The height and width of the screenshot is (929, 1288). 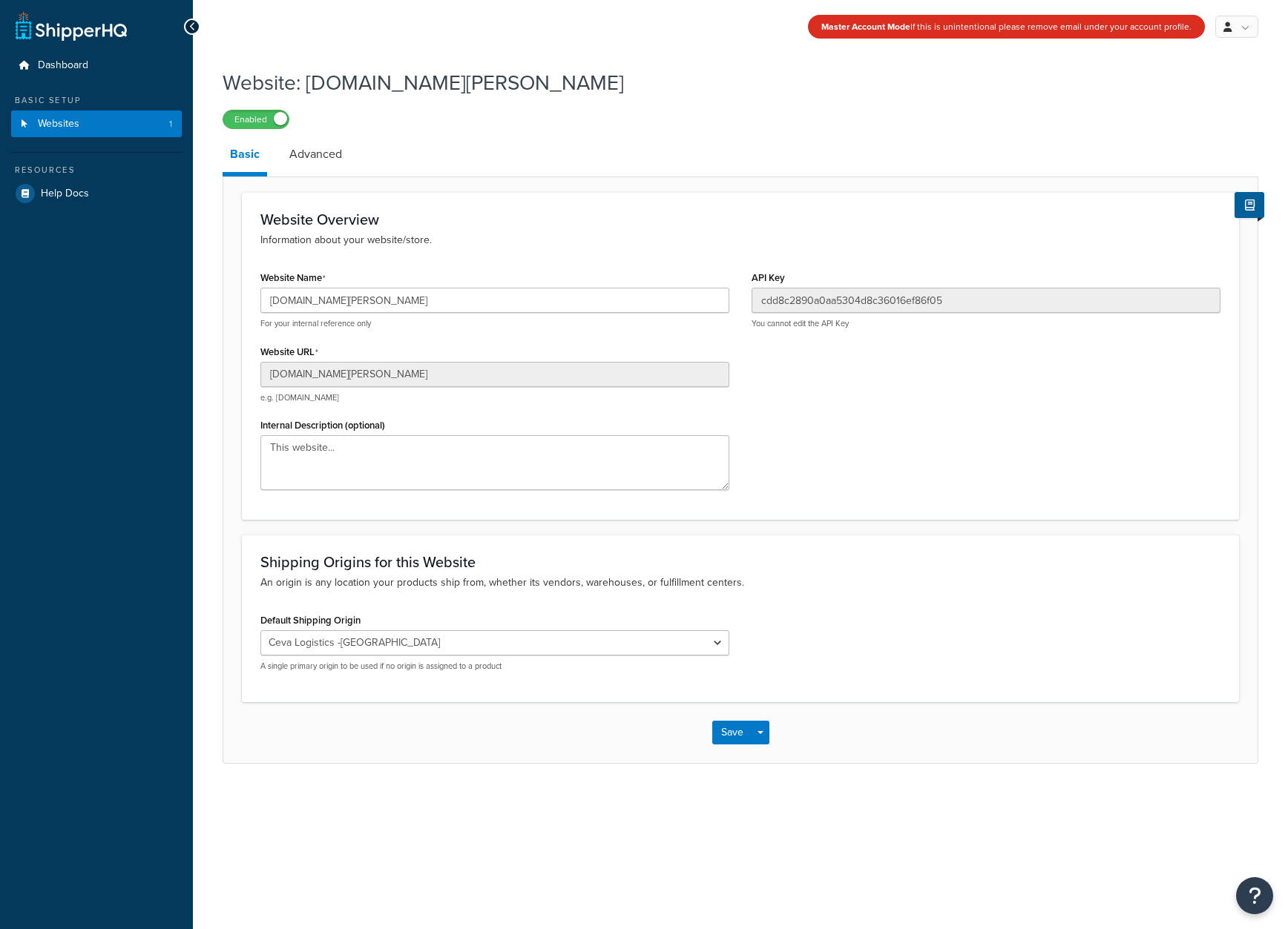 What do you see at coordinates (63, 65) in the screenshot?
I see `span: Dashboard` at bounding box center [63, 65].